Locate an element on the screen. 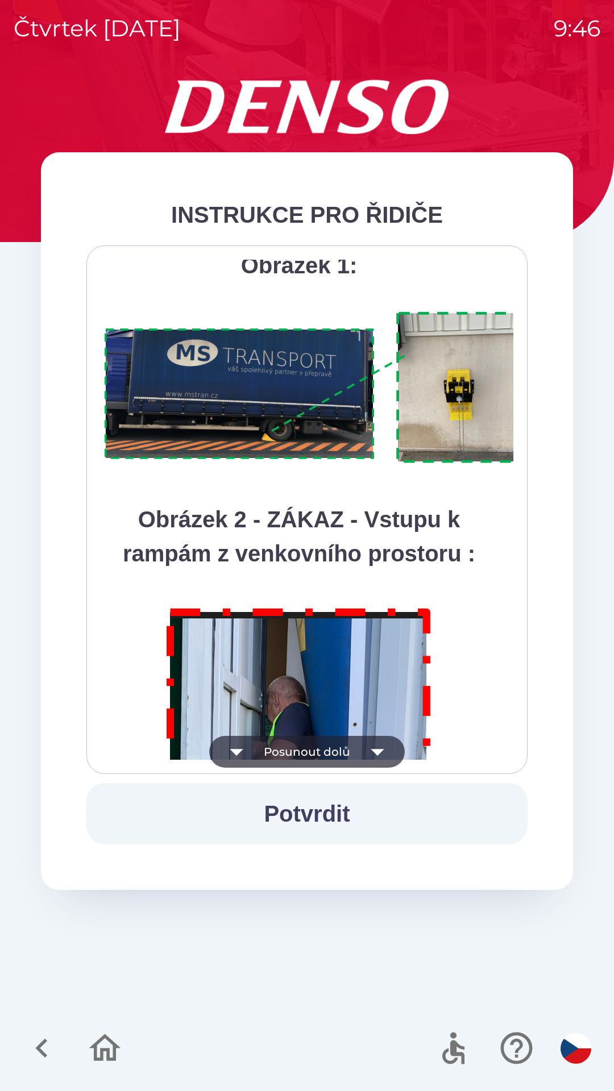  img: A1ym8hFSA0ukAAAAAElFTkSuQmCC is located at coordinates (321, 388).